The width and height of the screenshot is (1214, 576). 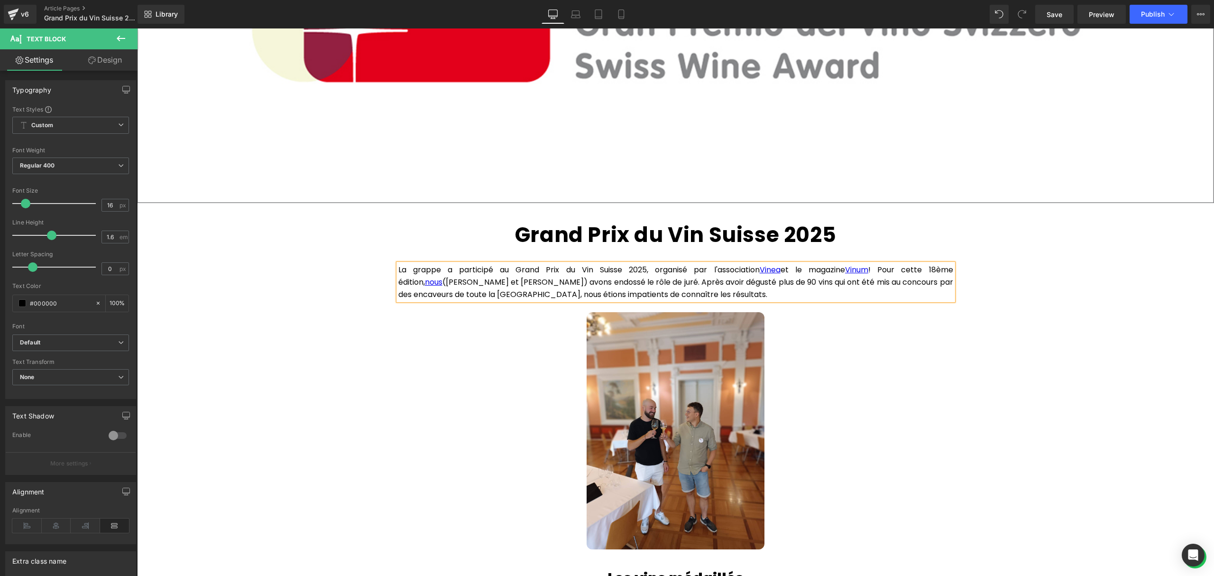 What do you see at coordinates (1101, 14) in the screenshot?
I see `span: Preview` at bounding box center [1101, 14].